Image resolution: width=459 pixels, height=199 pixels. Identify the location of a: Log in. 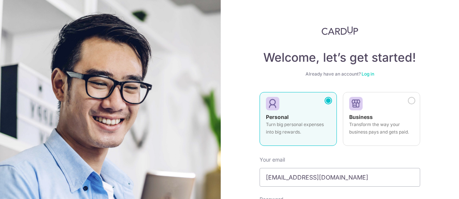
(368, 74).